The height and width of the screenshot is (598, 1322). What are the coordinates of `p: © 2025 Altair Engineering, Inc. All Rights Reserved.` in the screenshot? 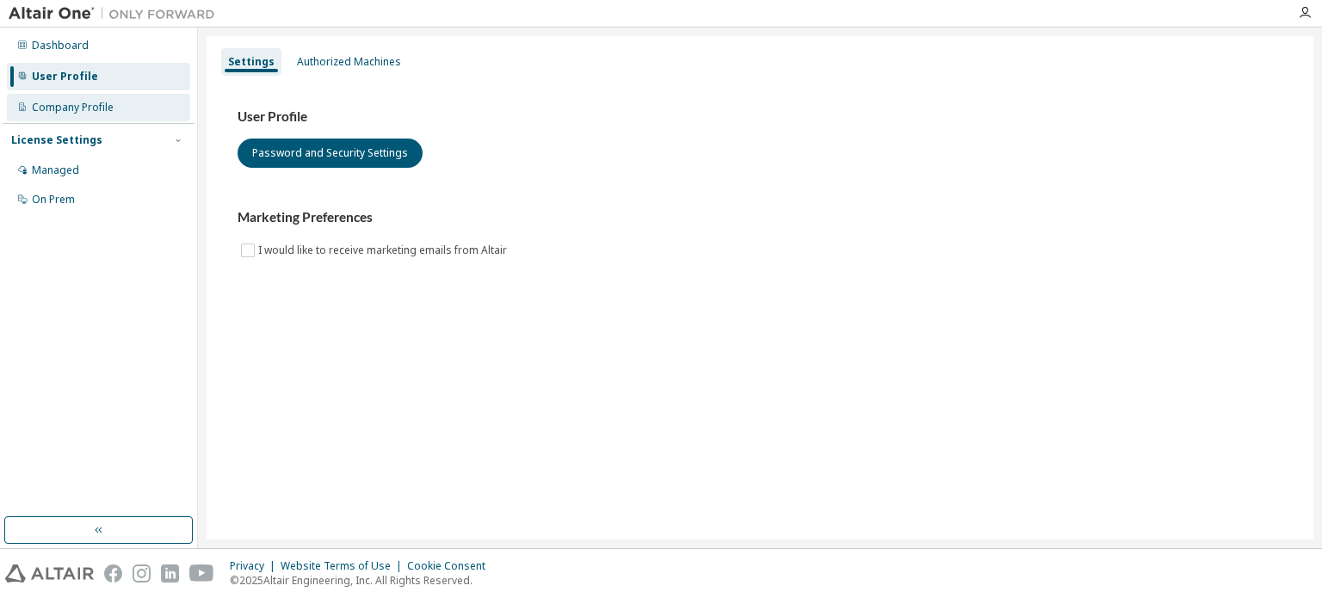 It's located at (362, 580).